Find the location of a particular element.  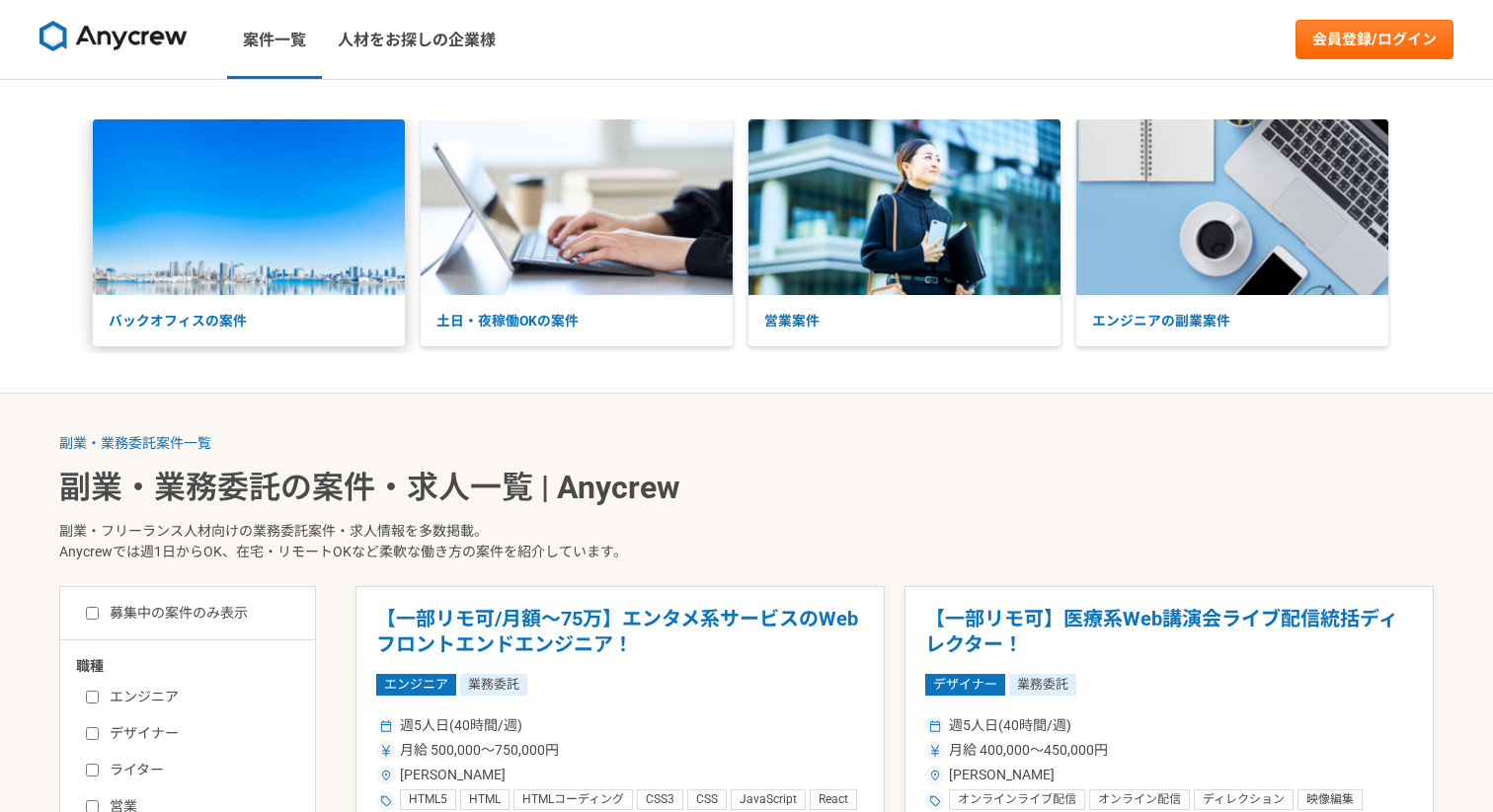

span: ディレクション is located at coordinates (1243, 800).